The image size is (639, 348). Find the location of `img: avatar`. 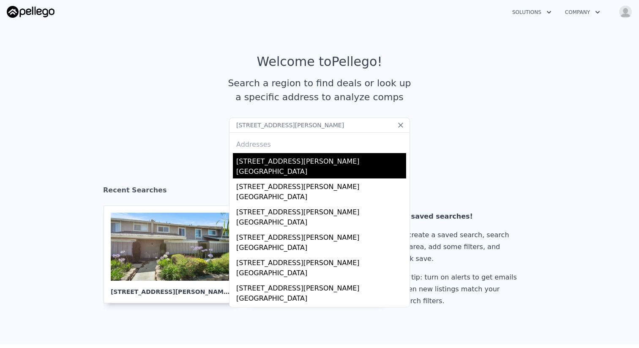

img: avatar is located at coordinates (625, 12).